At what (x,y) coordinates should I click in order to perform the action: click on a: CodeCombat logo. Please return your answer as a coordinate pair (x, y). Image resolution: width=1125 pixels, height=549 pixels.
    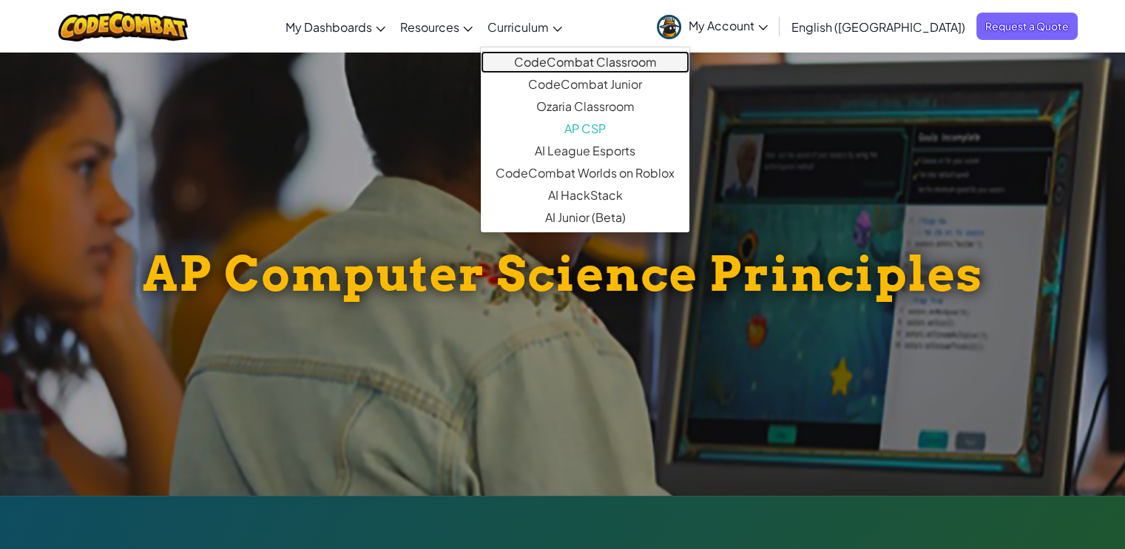
    Looking at the image, I should click on (123, 26).